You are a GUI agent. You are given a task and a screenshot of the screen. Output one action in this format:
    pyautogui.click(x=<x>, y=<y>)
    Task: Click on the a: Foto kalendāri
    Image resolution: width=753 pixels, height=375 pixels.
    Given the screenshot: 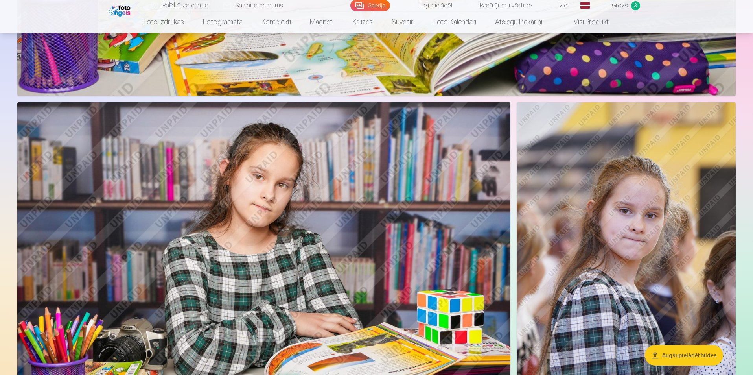 What is the action you would take?
    pyautogui.click(x=455, y=22)
    